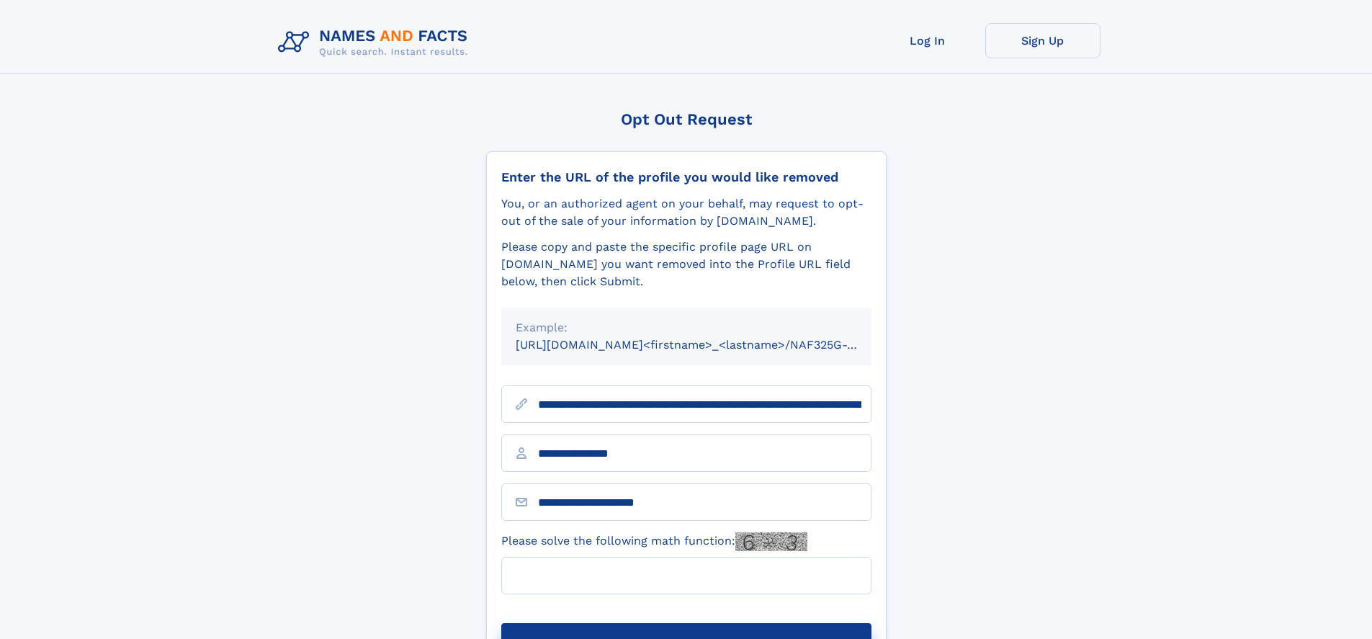 The width and height of the screenshot is (1372, 639). What do you see at coordinates (654, 542) in the screenshot?
I see `label: Please solve the following math function:` at bounding box center [654, 542].